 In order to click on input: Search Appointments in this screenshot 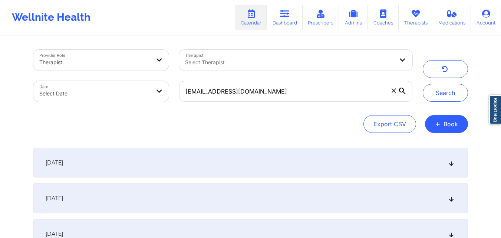, I will do `click(295, 91)`.